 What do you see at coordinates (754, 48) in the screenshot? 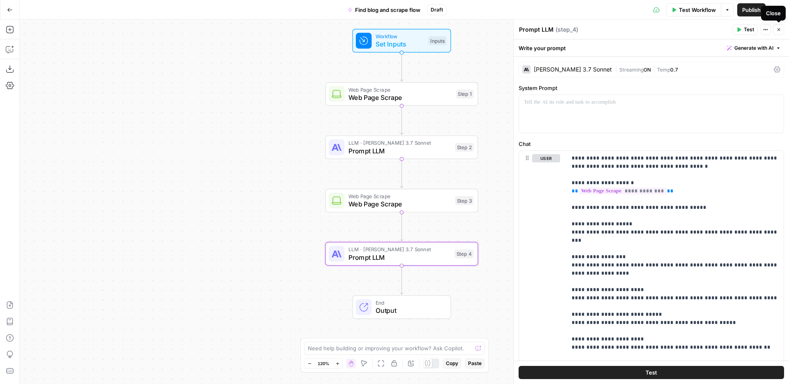
I see `span: Generate with AI` at bounding box center [754, 48].